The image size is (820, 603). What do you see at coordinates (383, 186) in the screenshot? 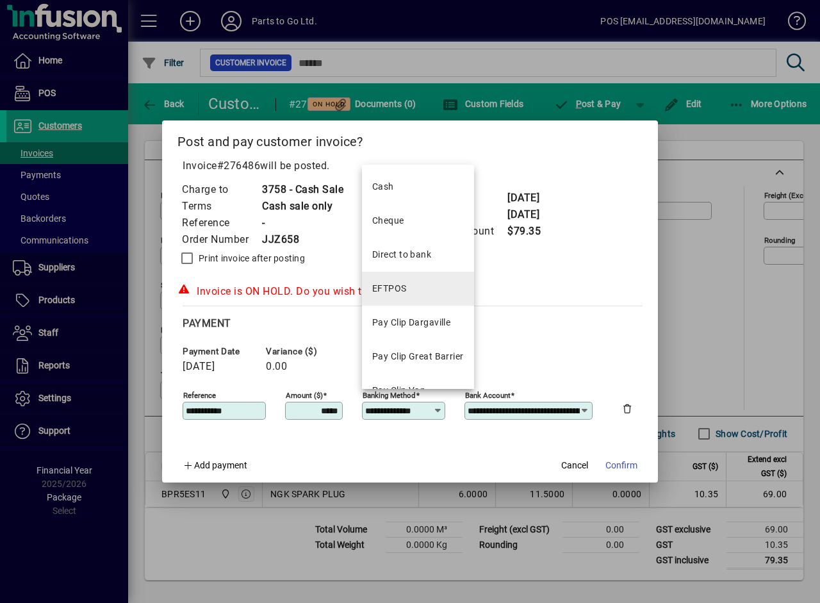
I see `div: Cash` at bounding box center [383, 186].